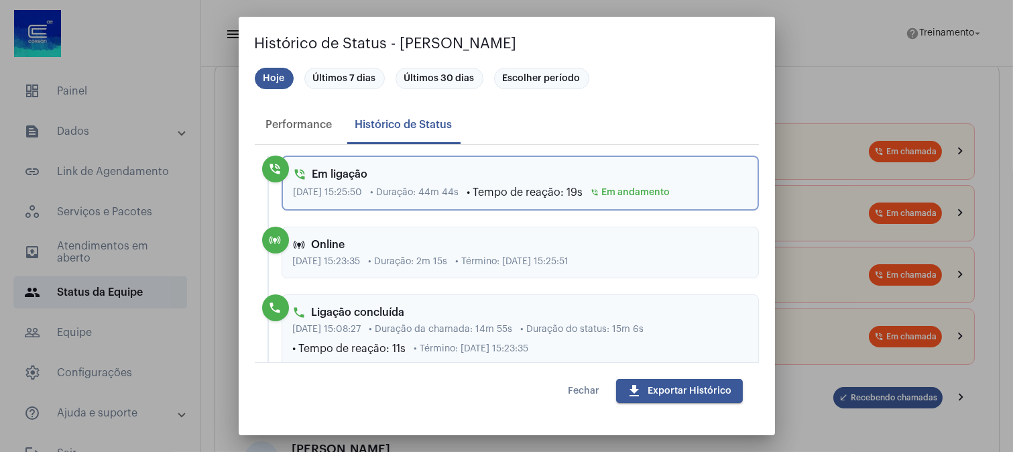 This screenshot has height=452, width=1013. I want to click on mat-chip: Escolher período, so click(542, 78).